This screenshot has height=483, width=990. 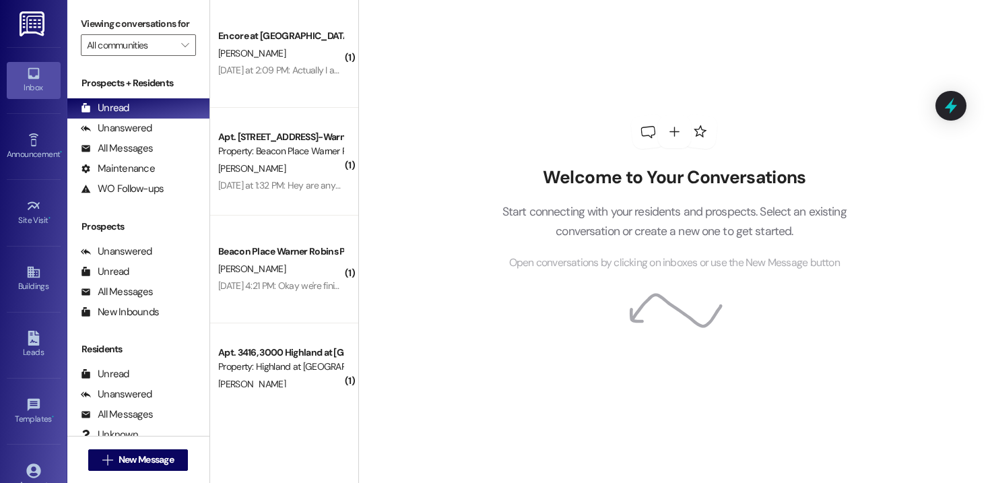 I want to click on div: Beacon Place Warner Robins Prospect, so click(x=280, y=251).